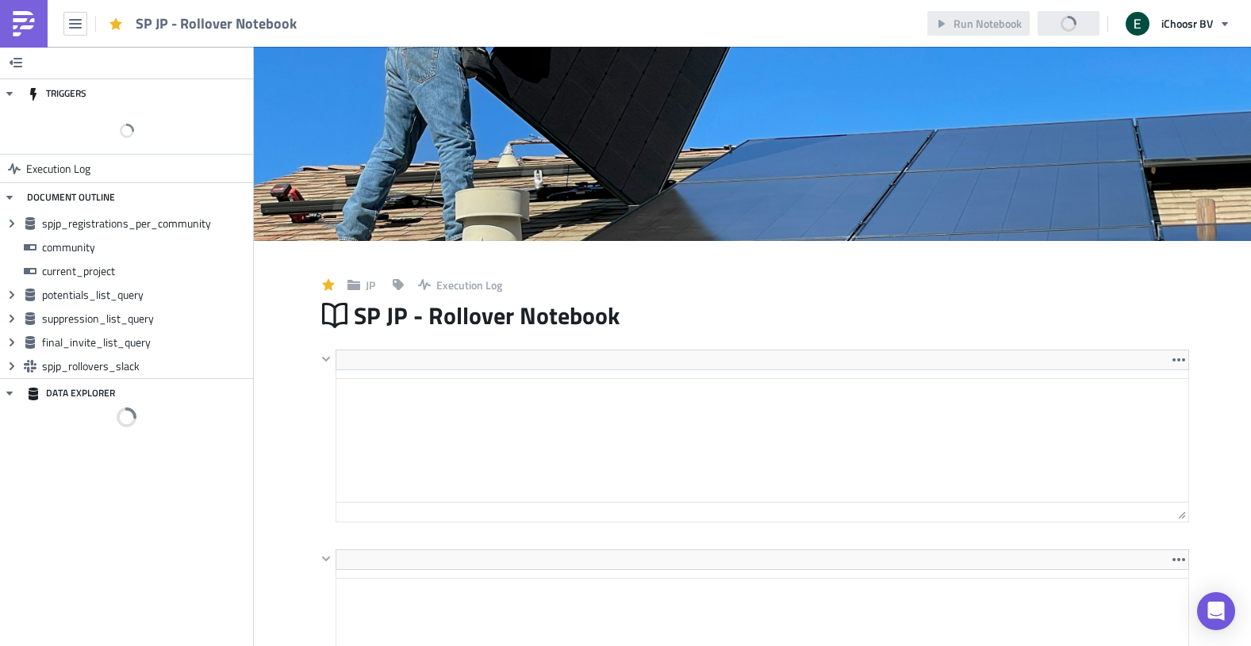 Image resolution: width=1251 pixels, height=646 pixels. I want to click on button: Share, so click(1068, 23).